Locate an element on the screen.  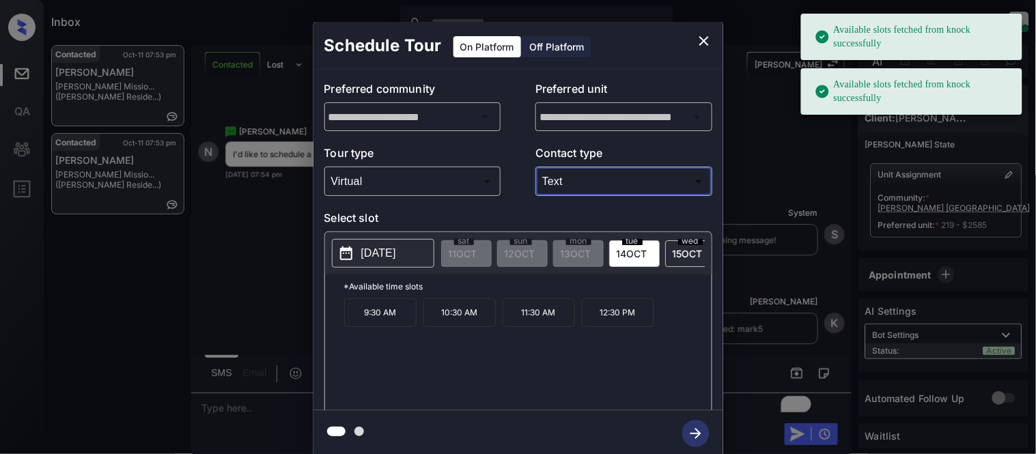
span: wed is located at coordinates (691, 241).